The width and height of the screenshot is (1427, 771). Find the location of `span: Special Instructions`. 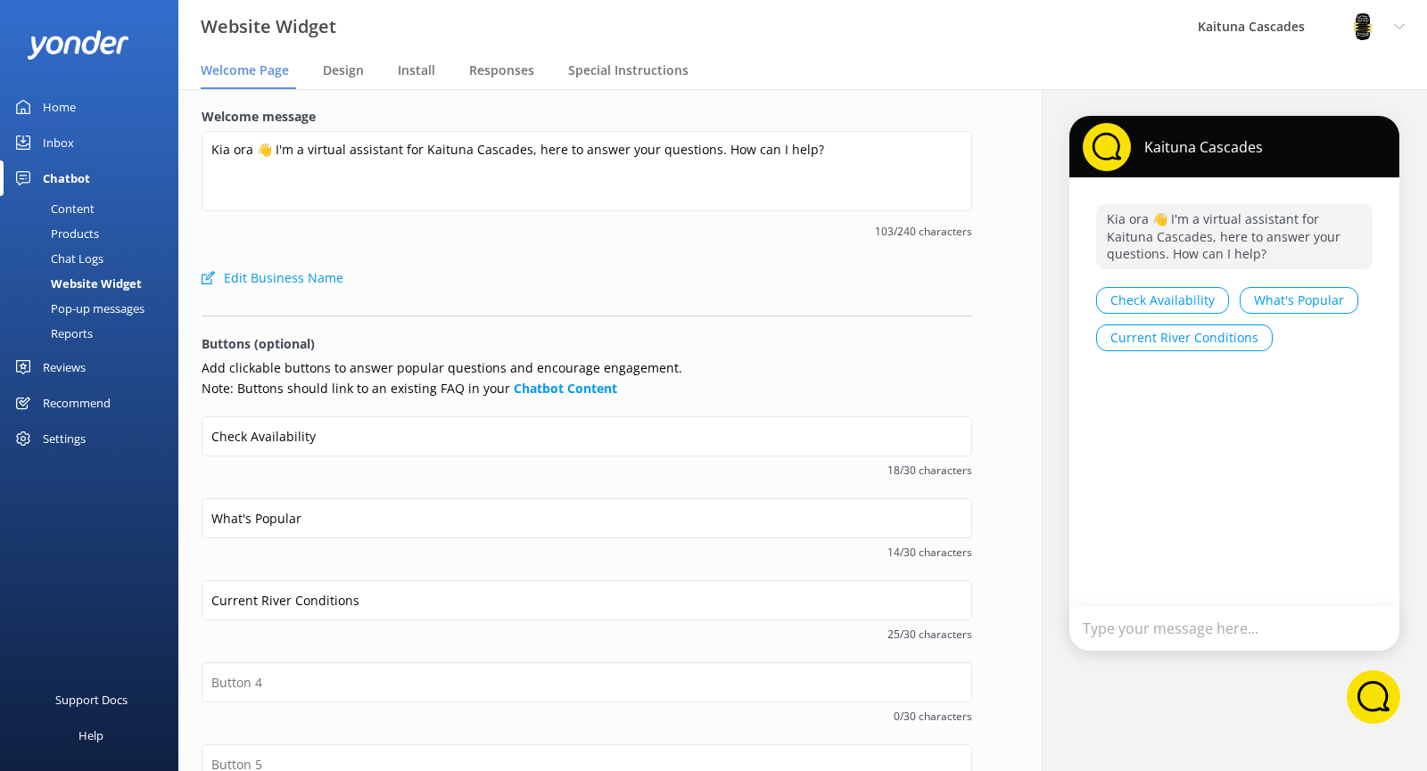

span: Special Instructions is located at coordinates (628, 70).